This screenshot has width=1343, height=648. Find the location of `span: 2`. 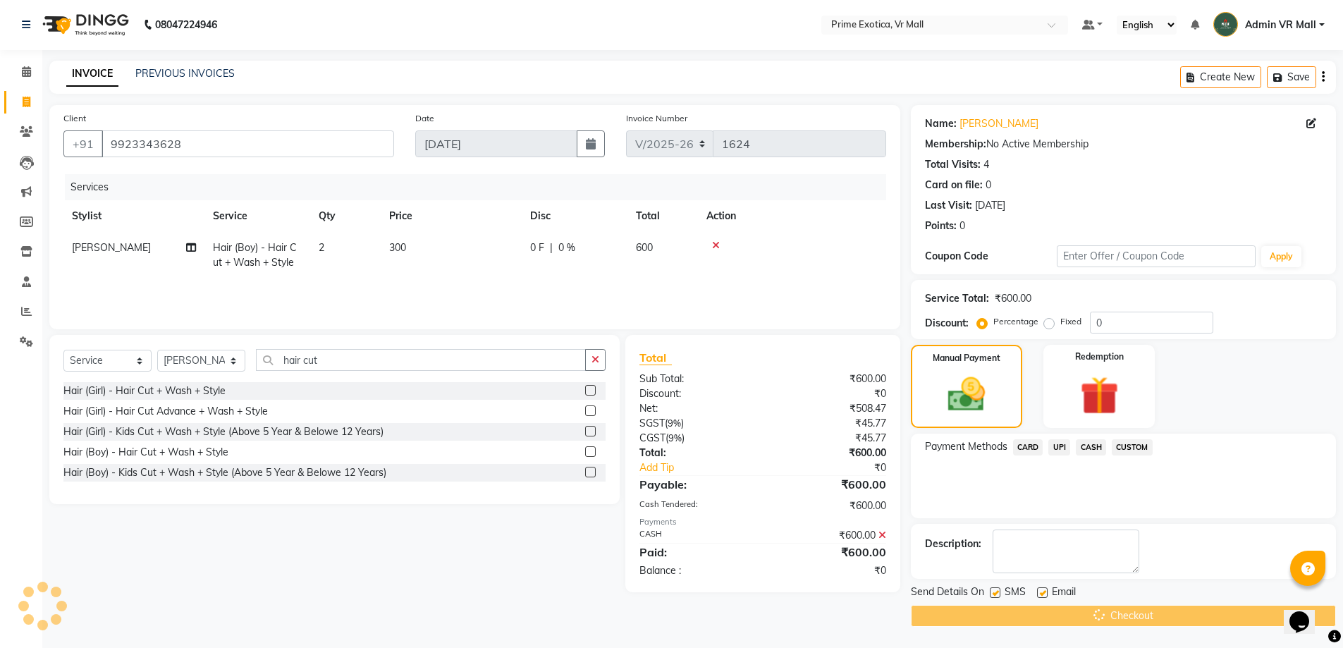

span: 2 is located at coordinates (321, 247).